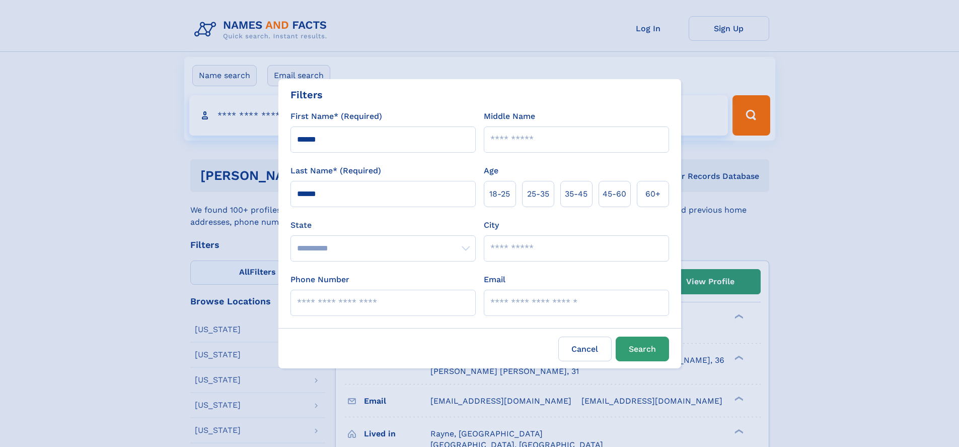  I want to click on label: City, so click(491, 225).